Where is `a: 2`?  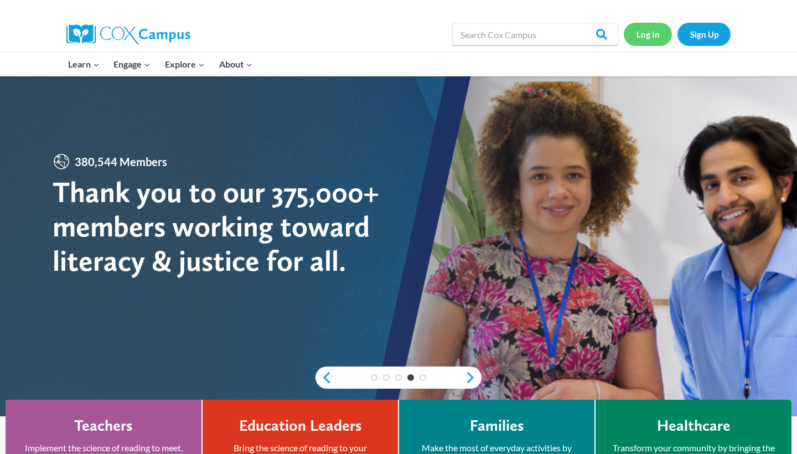 a: 2 is located at coordinates (386, 377).